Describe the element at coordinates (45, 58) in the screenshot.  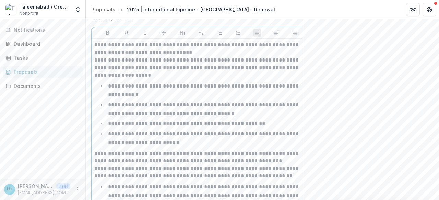
I see `div: Tasks` at that location.